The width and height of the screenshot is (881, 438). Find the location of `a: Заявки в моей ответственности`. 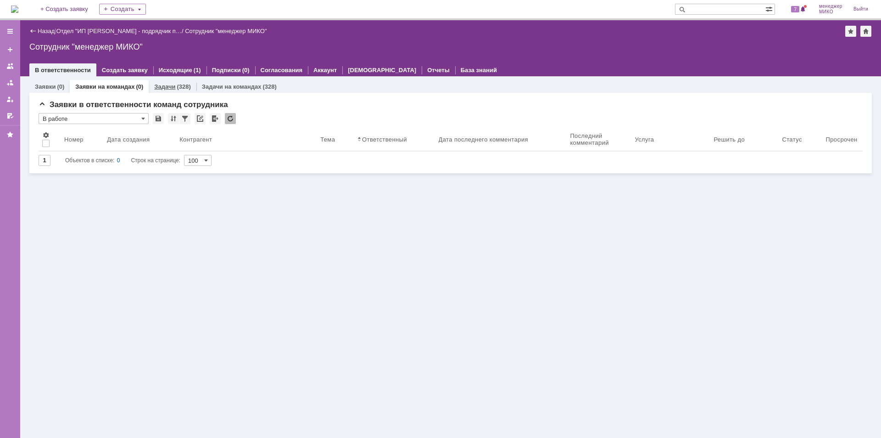

a: Заявки в моей ответственности is located at coordinates (10, 83).